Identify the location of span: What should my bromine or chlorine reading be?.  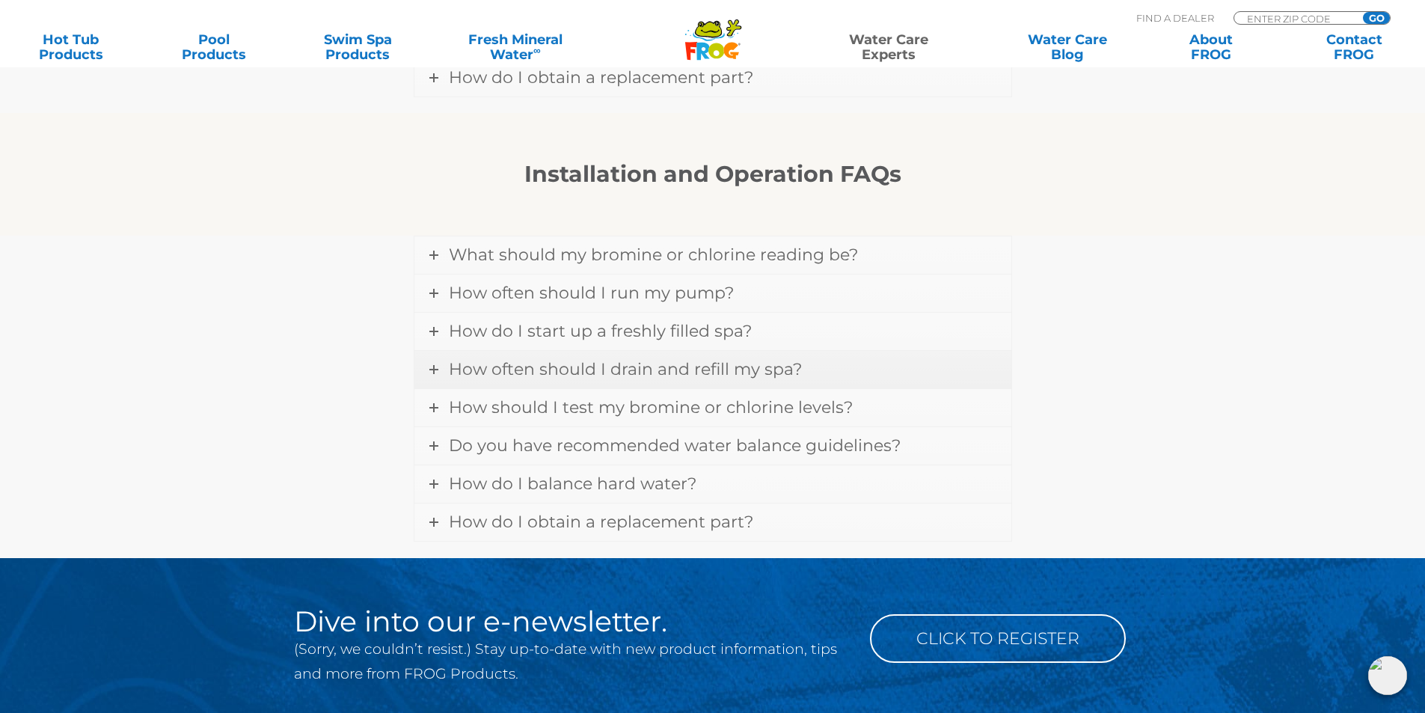
(653, 254).